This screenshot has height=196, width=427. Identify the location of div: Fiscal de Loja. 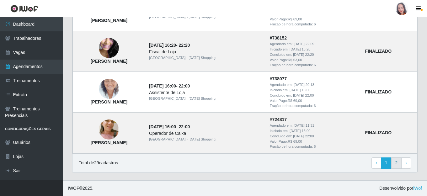
(205, 52).